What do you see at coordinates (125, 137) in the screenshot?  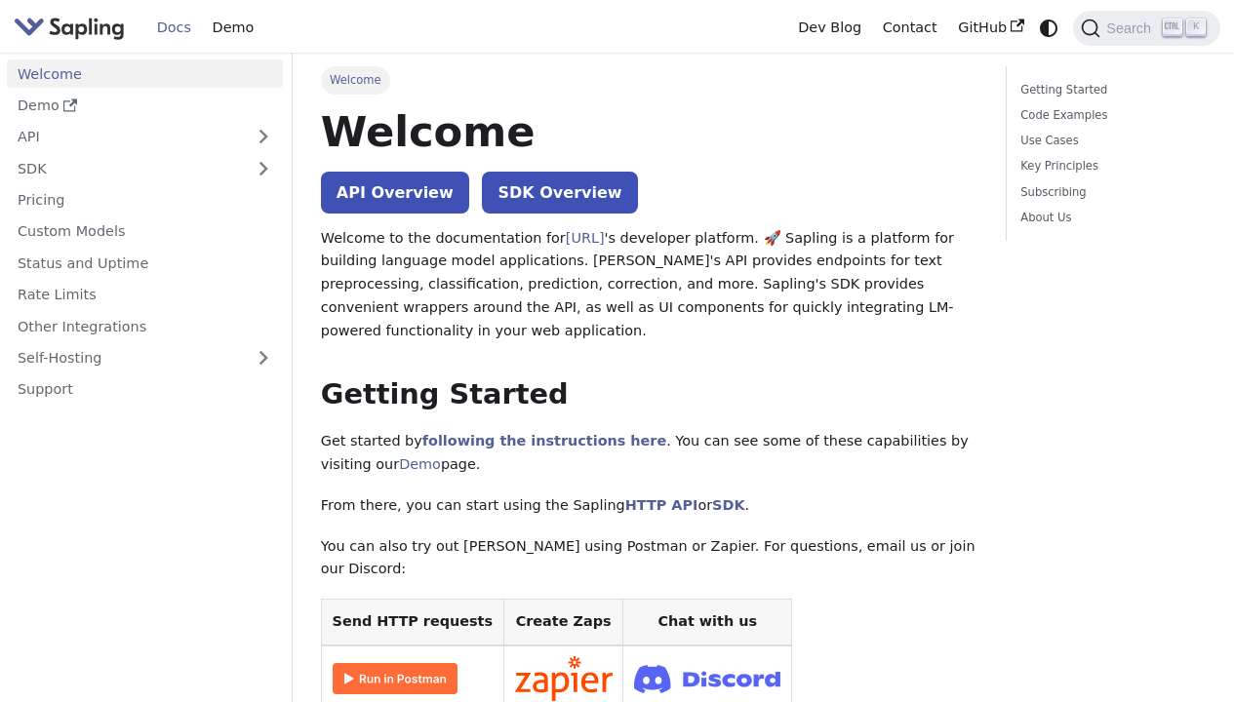 I see `a: API` at bounding box center [125, 137].